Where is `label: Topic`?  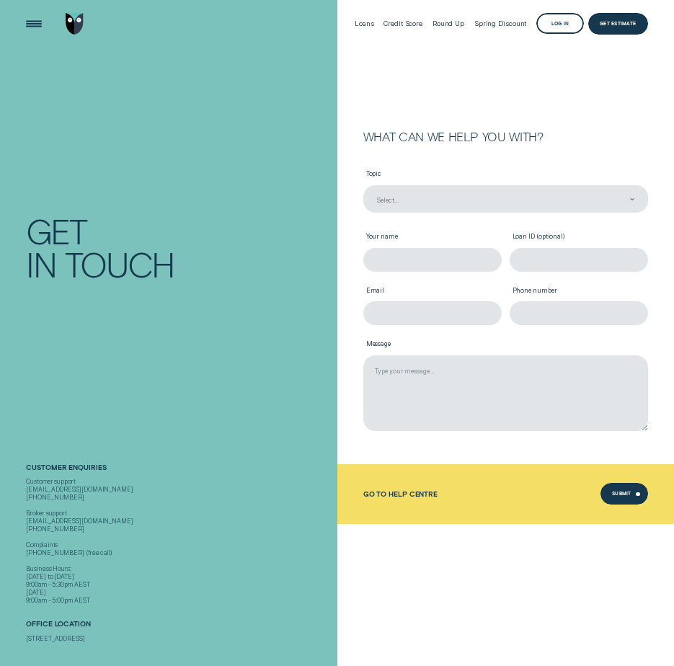 label: Topic is located at coordinates (505, 174).